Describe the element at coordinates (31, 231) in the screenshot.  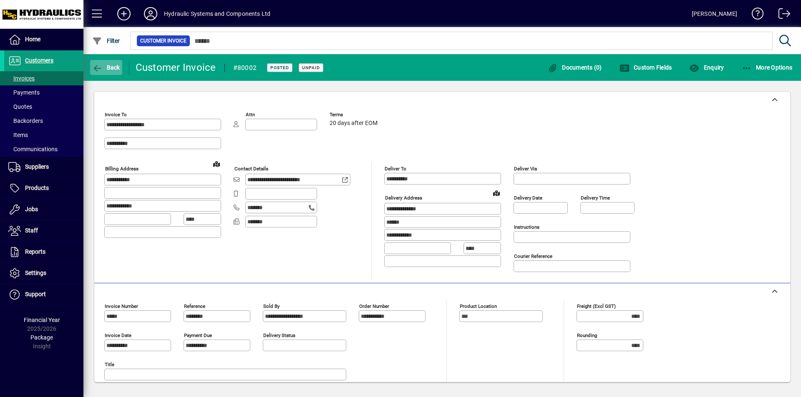
I see `span: Staff` at that location.